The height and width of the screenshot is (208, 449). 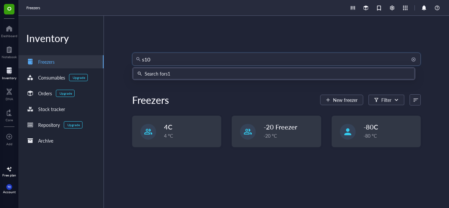 What do you see at coordinates (281, 127) in the screenshot?
I see `span: -20 Freezer` at bounding box center [281, 127].